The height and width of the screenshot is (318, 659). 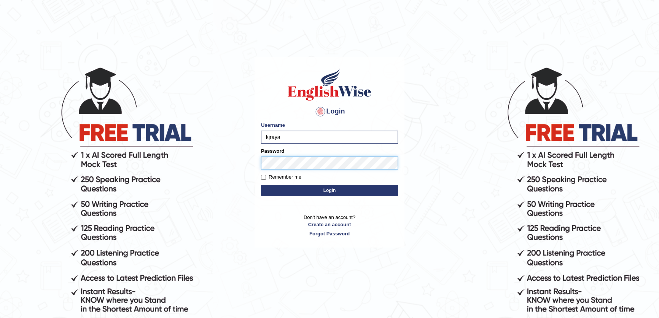 I want to click on label: Remember me, so click(x=281, y=177).